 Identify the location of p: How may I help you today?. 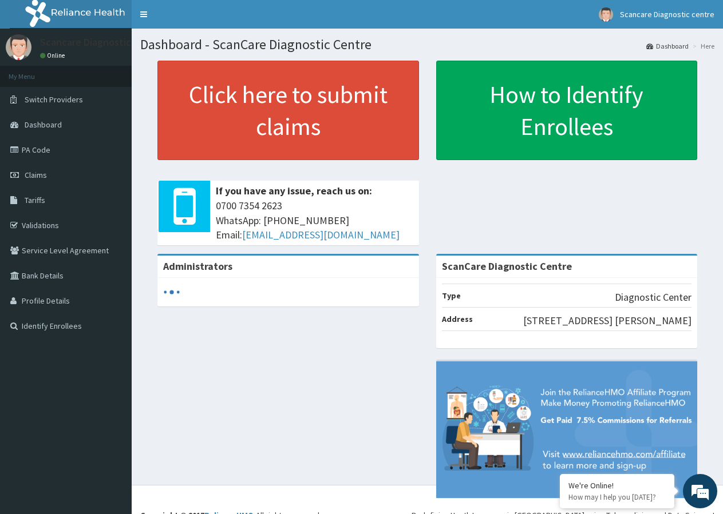
(617, 497).